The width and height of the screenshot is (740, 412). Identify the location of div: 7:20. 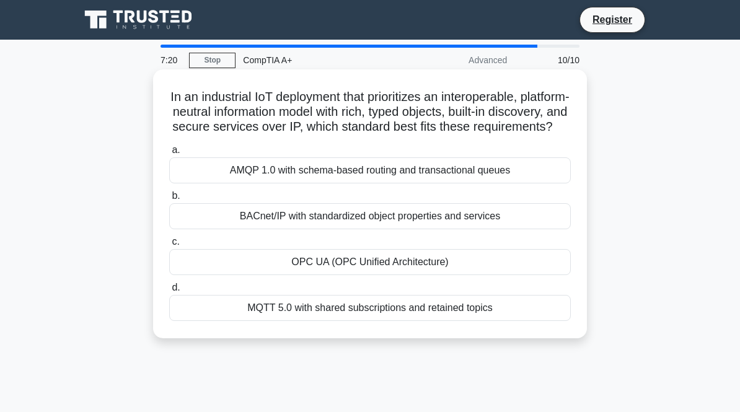
(171, 60).